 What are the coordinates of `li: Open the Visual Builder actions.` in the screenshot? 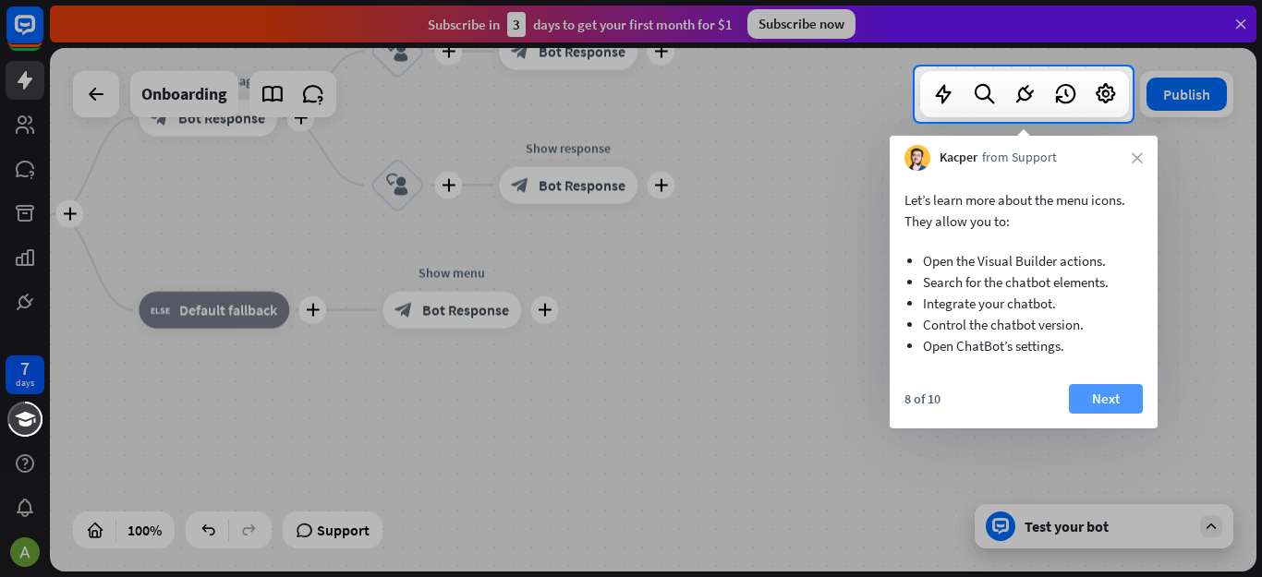 It's located at (1024, 261).